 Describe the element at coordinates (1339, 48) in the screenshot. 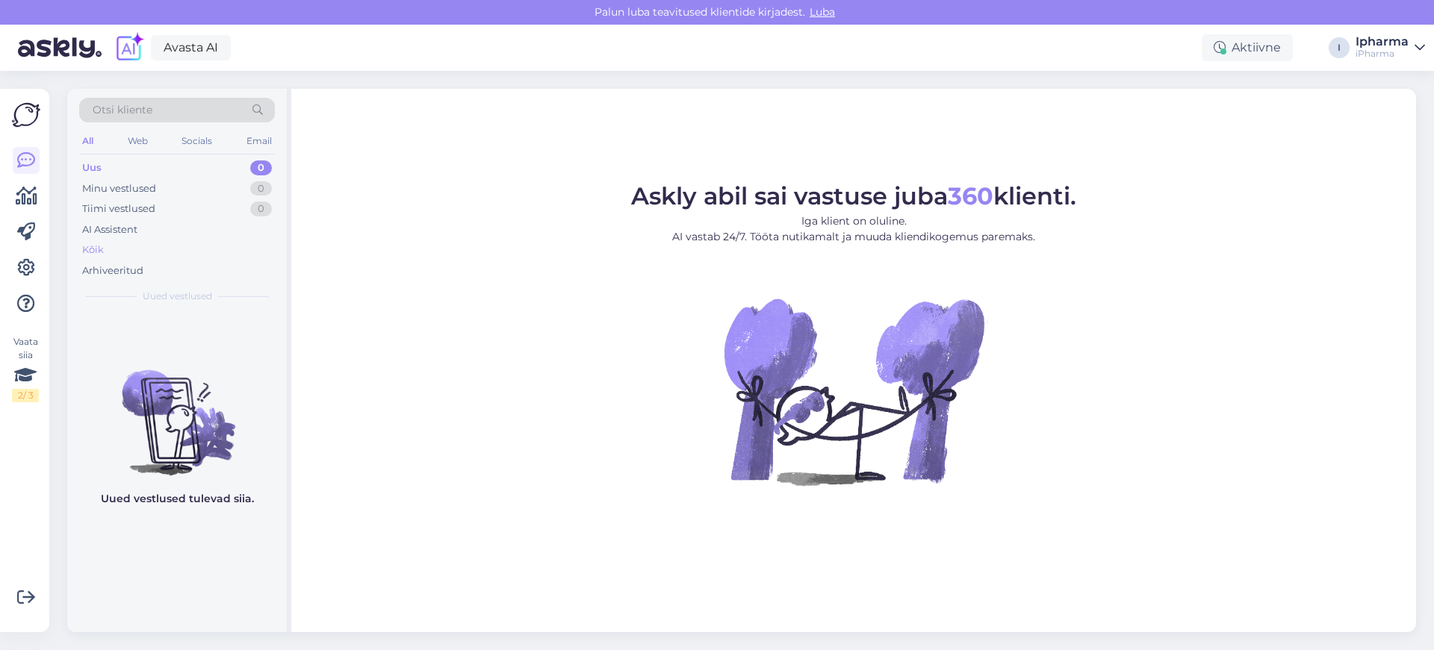

I see `div: I` at that location.